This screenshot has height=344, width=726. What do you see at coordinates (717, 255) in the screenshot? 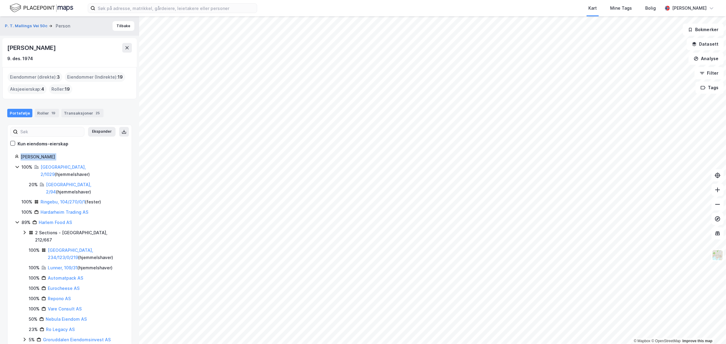
I see `img: Z` at bounding box center [717, 255].